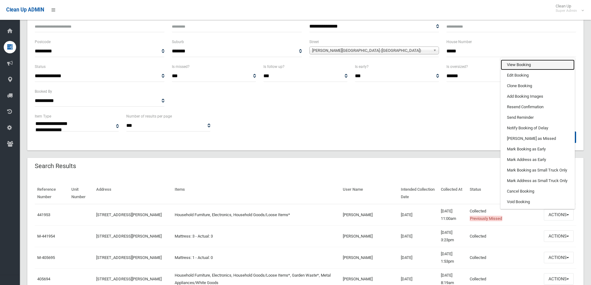 The width and height of the screenshot is (591, 285). I want to click on label: Suburb, so click(178, 42).